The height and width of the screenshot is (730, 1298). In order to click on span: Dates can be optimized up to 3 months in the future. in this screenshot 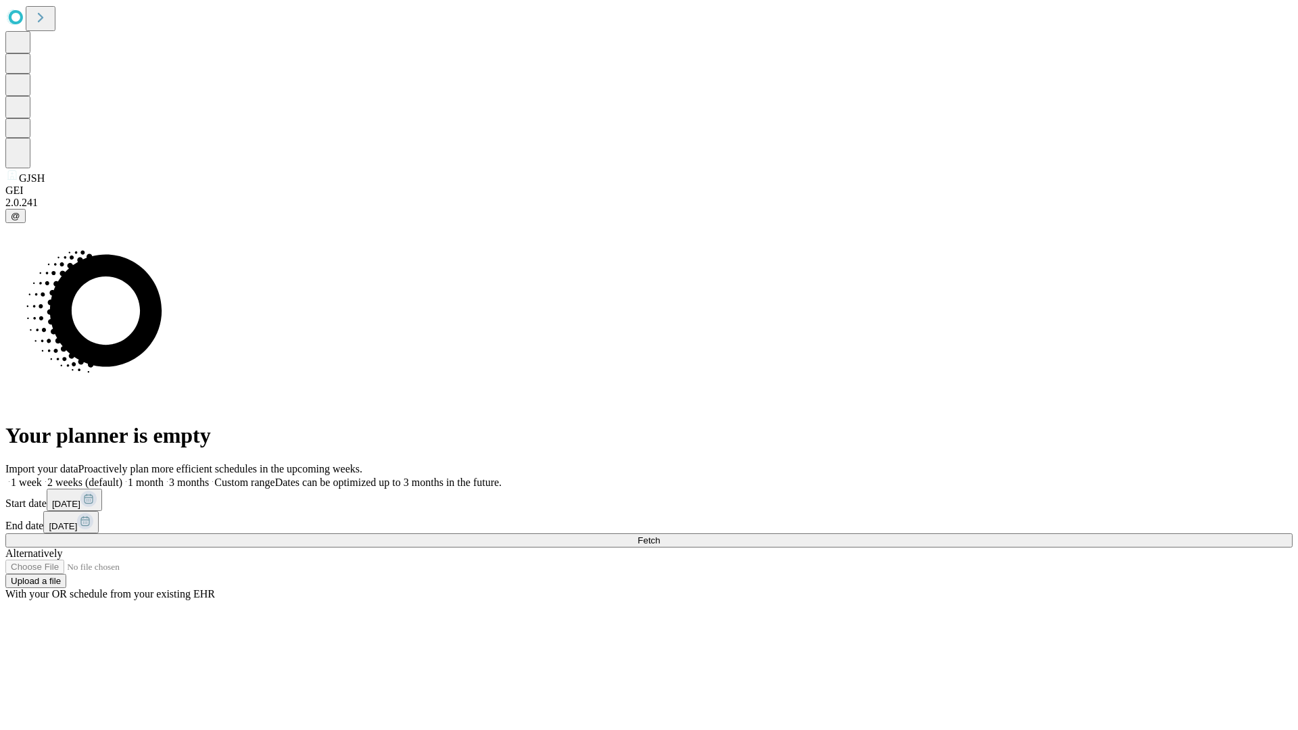, I will do `click(388, 482)`.